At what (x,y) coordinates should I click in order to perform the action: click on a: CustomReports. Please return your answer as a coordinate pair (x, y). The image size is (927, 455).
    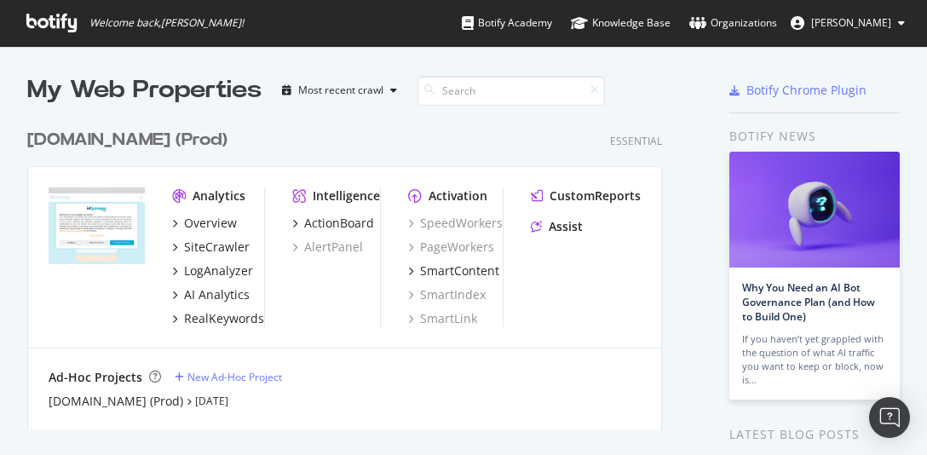
    Looking at the image, I should click on (585, 196).